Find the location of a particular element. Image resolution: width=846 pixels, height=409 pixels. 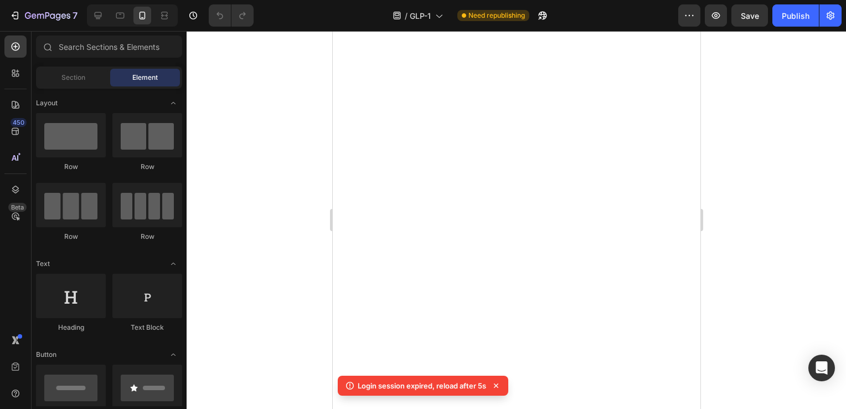

span: Element is located at coordinates (145, 78).